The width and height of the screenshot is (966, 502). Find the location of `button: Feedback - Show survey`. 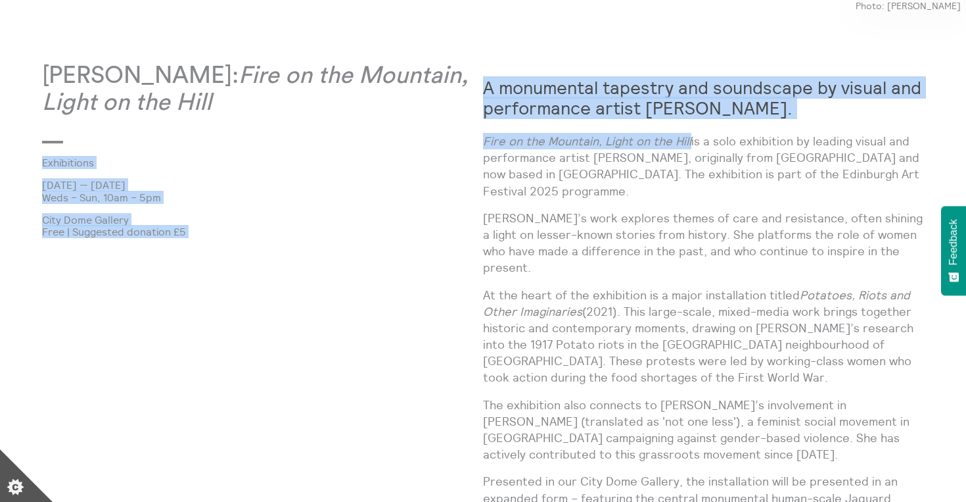

button: Feedback - Show survey is located at coordinates (954, 250).